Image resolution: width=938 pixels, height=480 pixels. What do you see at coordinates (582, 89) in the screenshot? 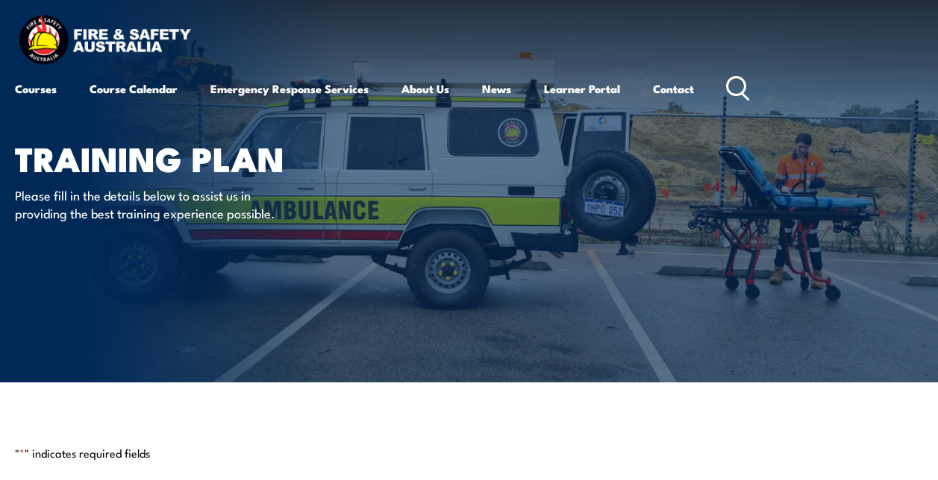
I see `a: Learner Portal` at bounding box center [582, 89].